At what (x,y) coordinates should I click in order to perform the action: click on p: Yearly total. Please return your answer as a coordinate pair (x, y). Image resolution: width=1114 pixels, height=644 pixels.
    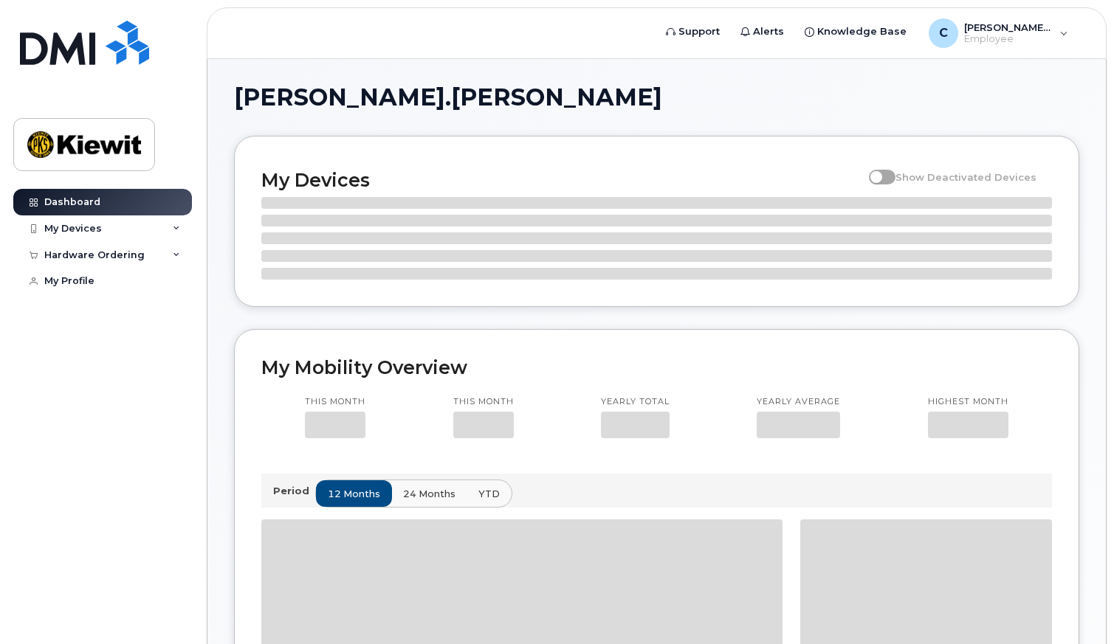
    Looking at the image, I should click on (635, 402).